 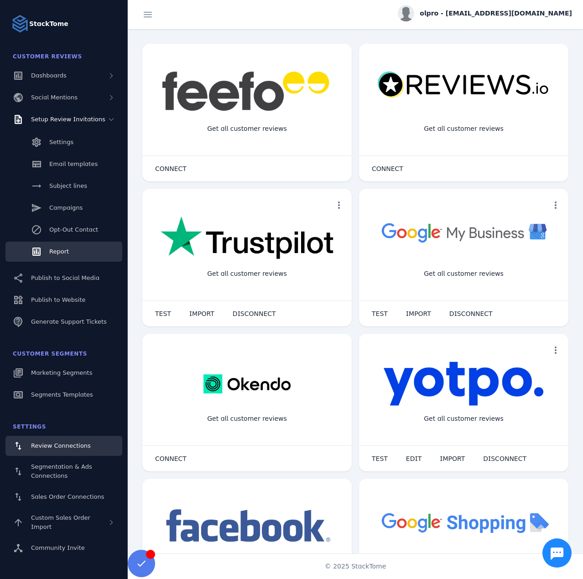 What do you see at coordinates (58, 300) in the screenshot?
I see `span: Publish to Website` at bounding box center [58, 300].